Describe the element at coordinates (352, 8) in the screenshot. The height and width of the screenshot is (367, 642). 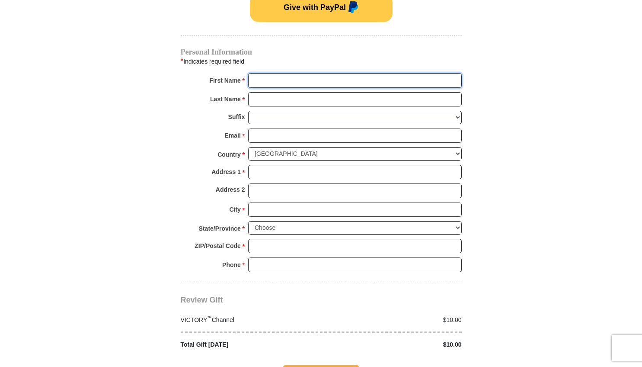
I see `img: paypal` at that location.